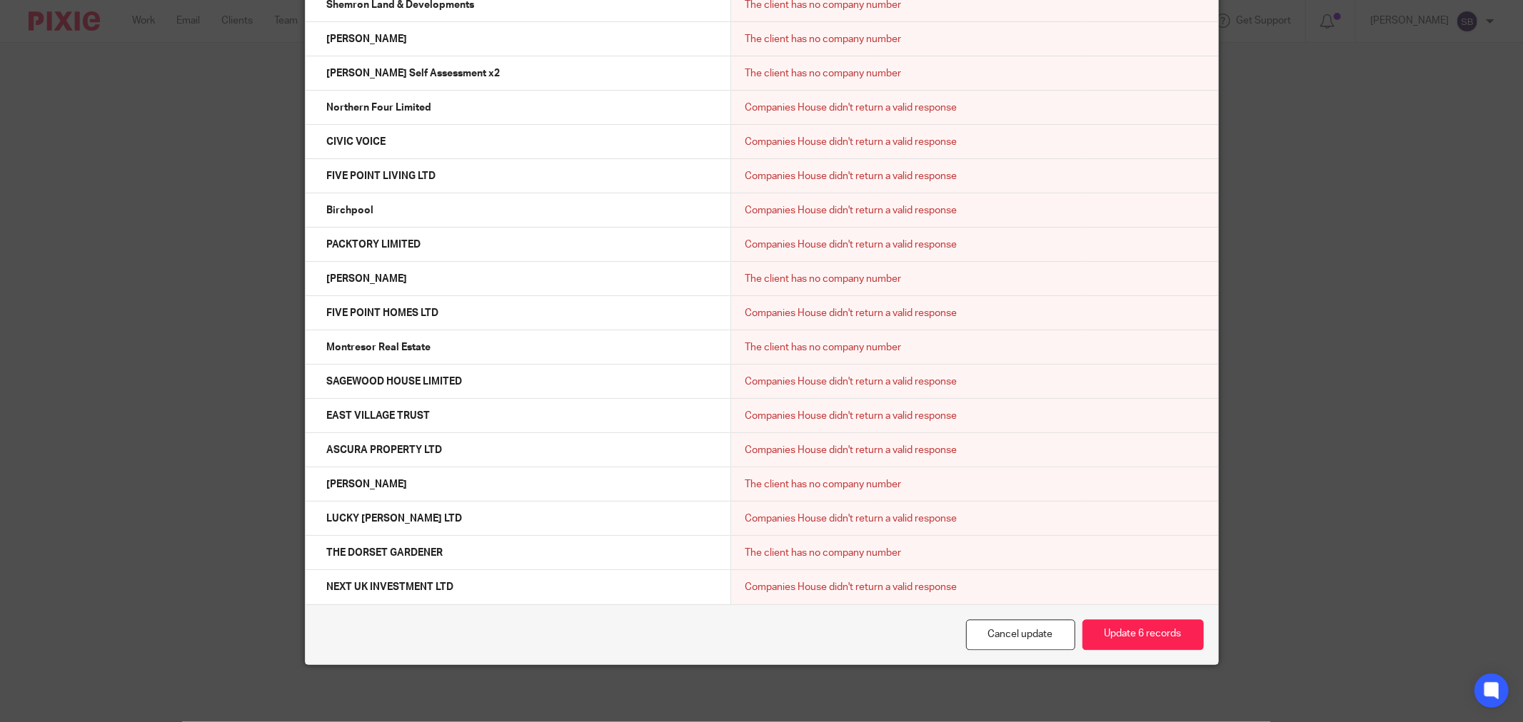  I want to click on td: FIVE POINT HOMES LTD, so click(518, 313).